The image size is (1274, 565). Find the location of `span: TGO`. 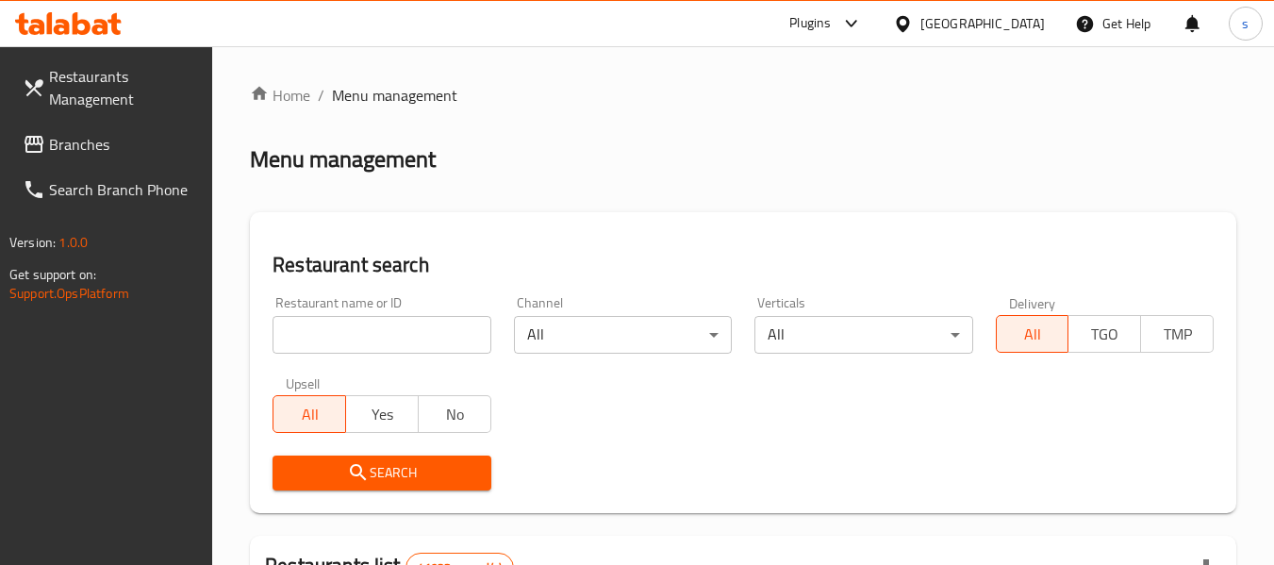

span: TGO is located at coordinates (1104, 334).